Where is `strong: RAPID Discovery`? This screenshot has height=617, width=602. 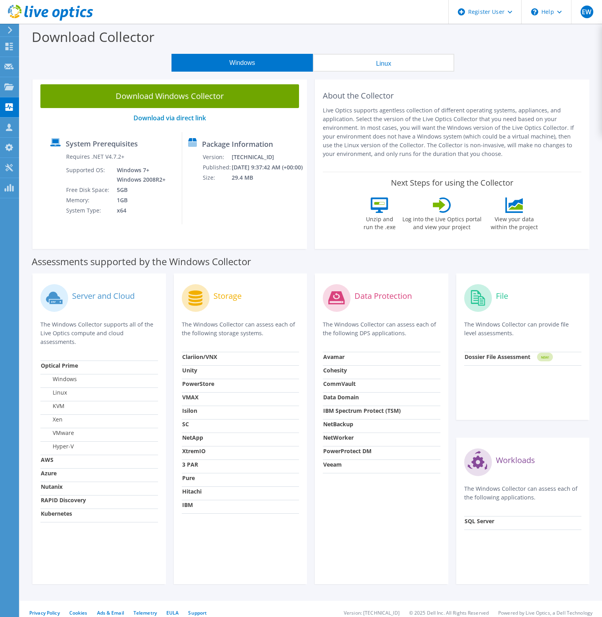
strong: RAPID Discovery is located at coordinates (63, 500).